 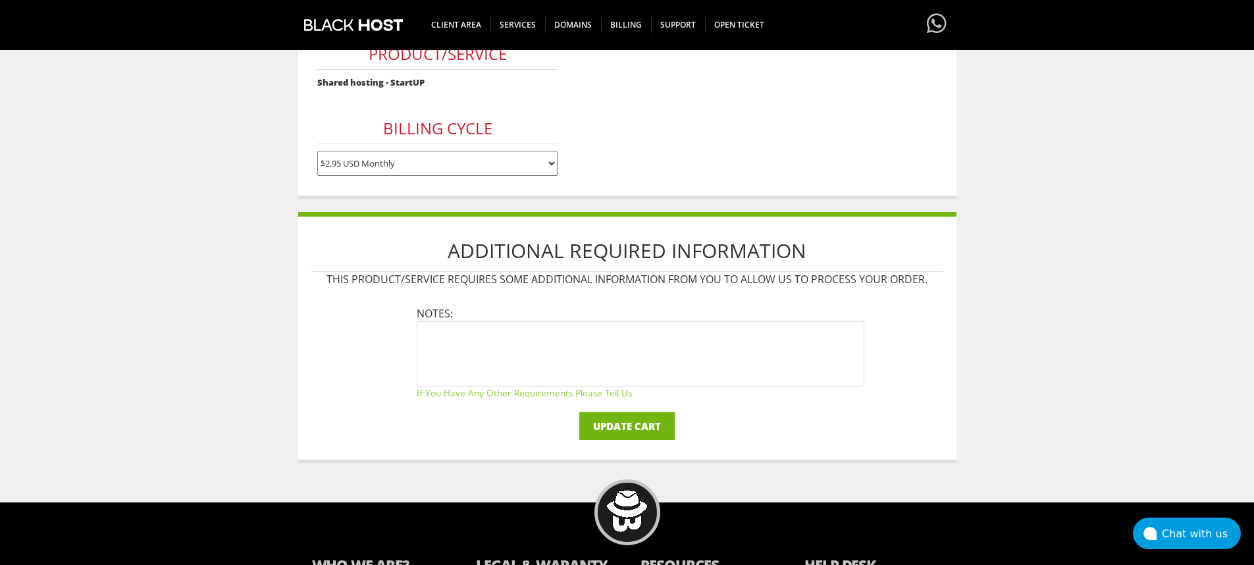 What do you see at coordinates (573, 24) in the screenshot?
I see `span: Domains` at bounding box center [573, 24].